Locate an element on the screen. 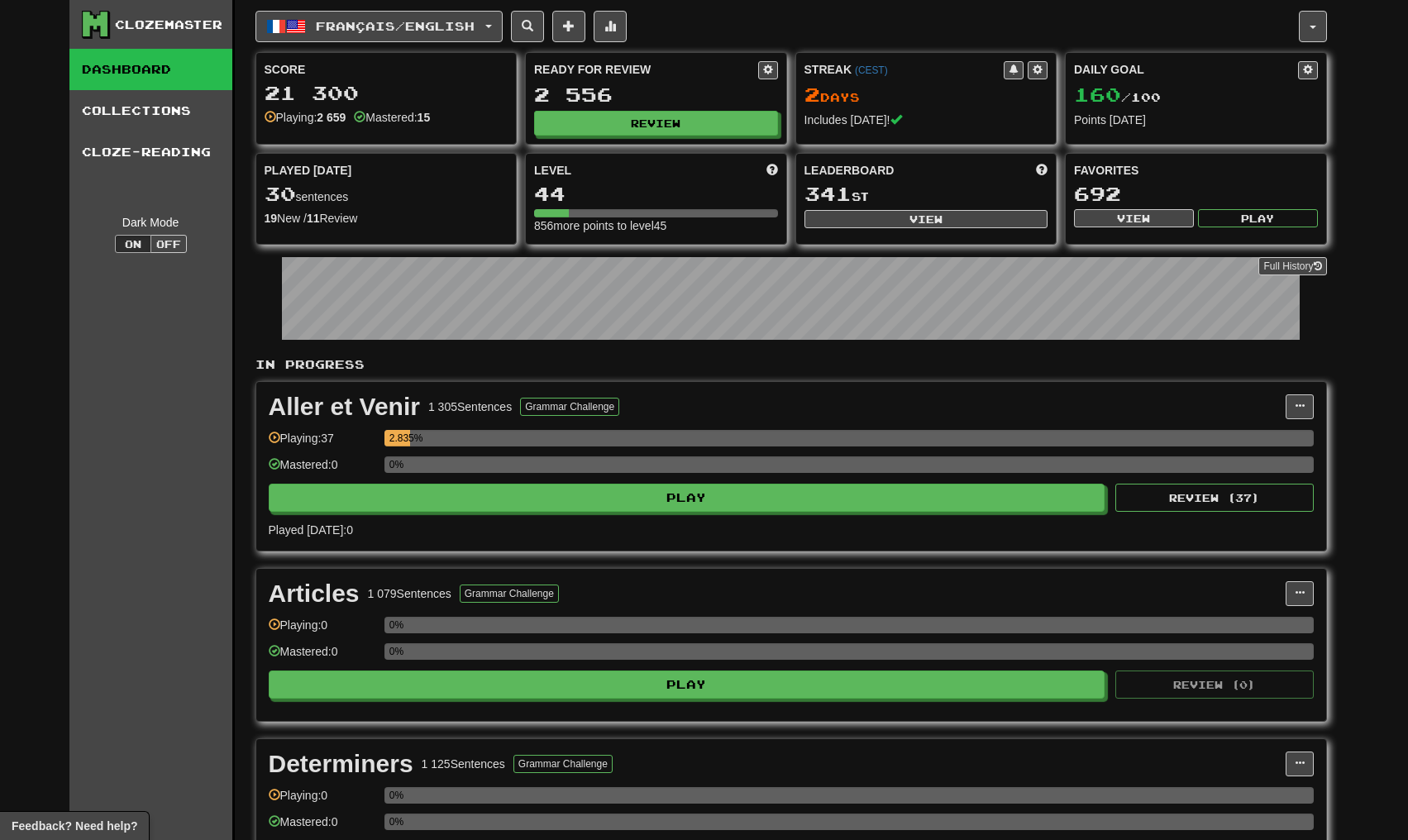 The image size is (1408, 840). div: Playing: 37 is located at coordinates (323, 443).